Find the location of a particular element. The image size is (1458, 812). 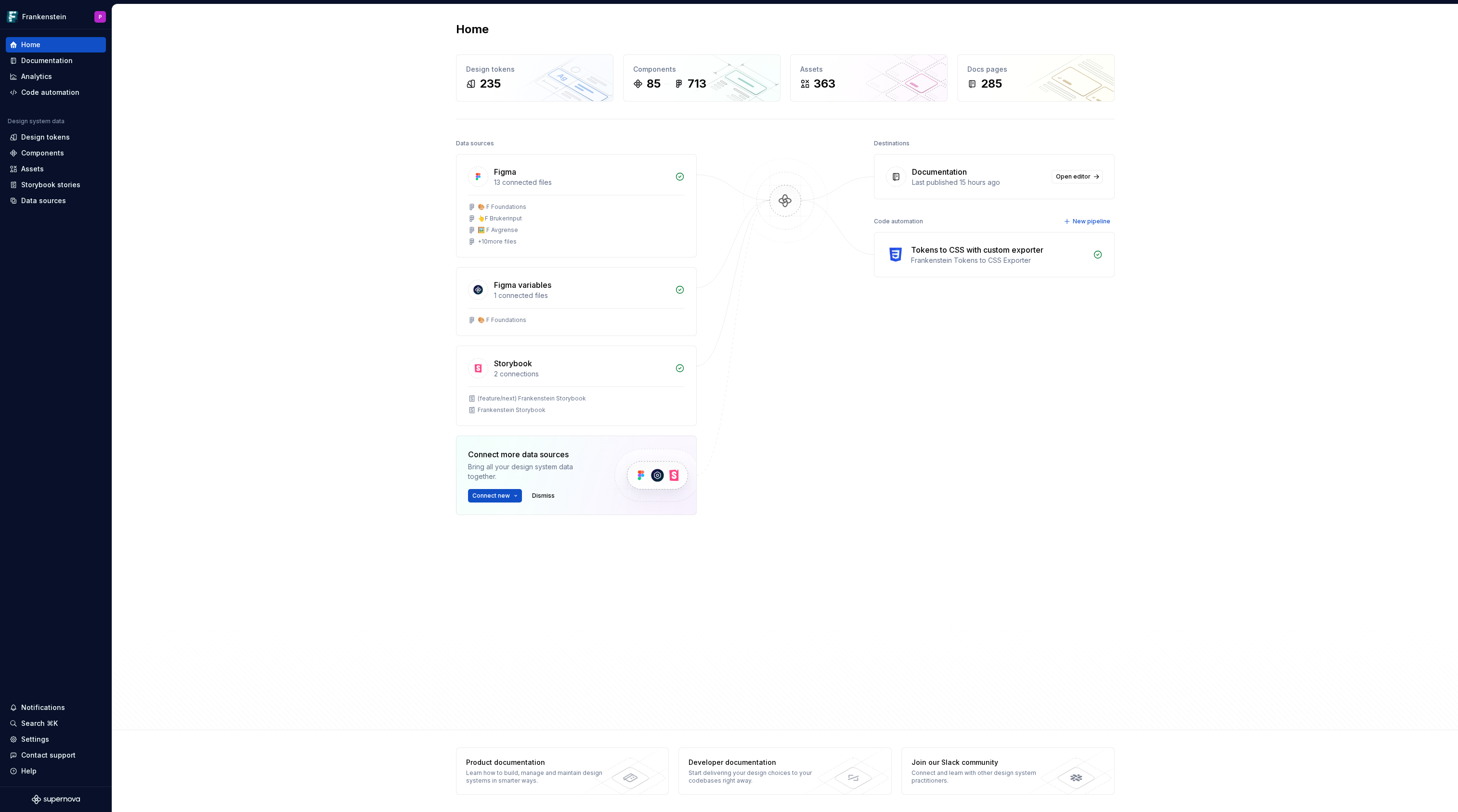

a: Home is located at coordinates (55, 45).